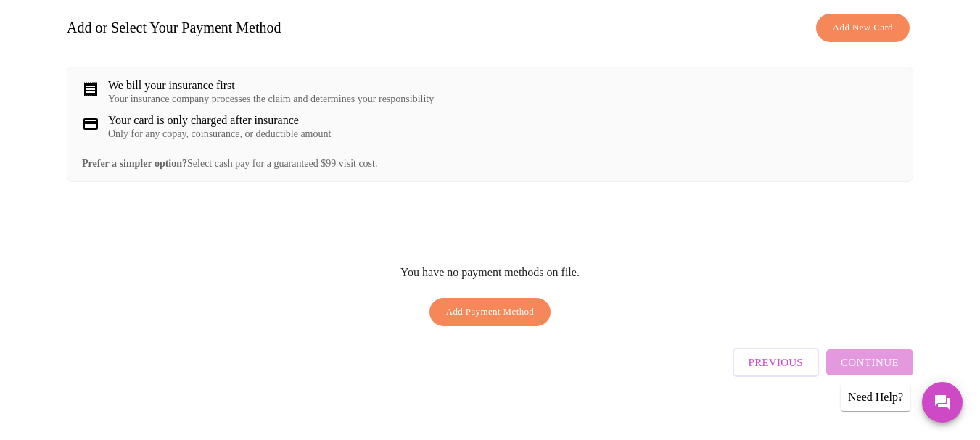 The image size is (980, 440). What do you see at coordinates (490, 312) in the screenshot?
I see `button: Add Payment Method` at bounding box center [490, 312].